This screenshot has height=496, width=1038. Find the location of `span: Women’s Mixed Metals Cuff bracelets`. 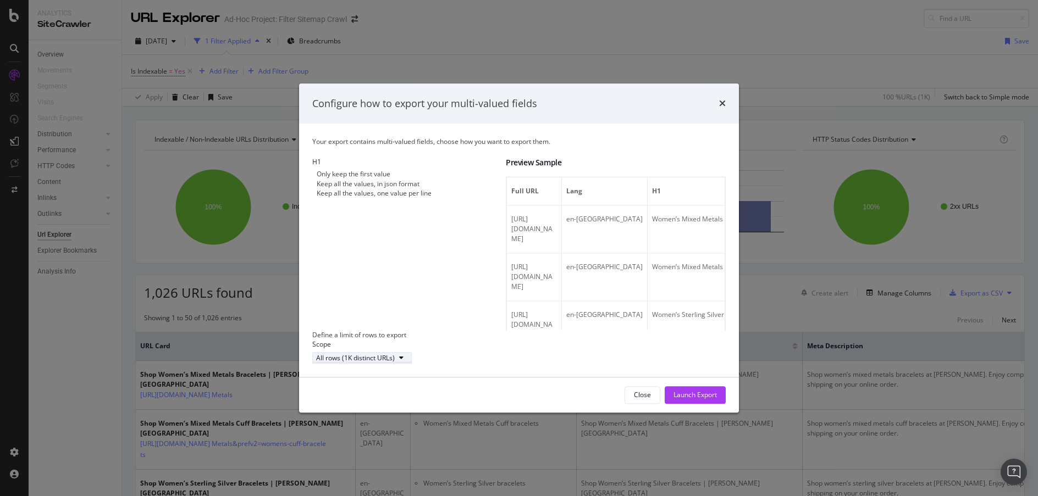

span: Women’s Mixed Metals Cuff bracelets is located at coordinates (710, 267).